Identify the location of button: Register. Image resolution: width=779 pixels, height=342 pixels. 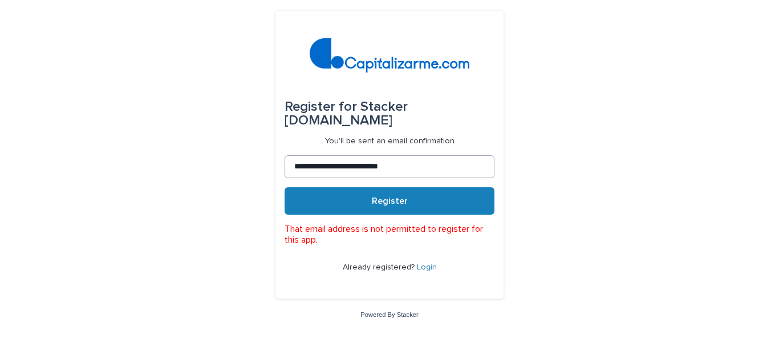
(390, 201).